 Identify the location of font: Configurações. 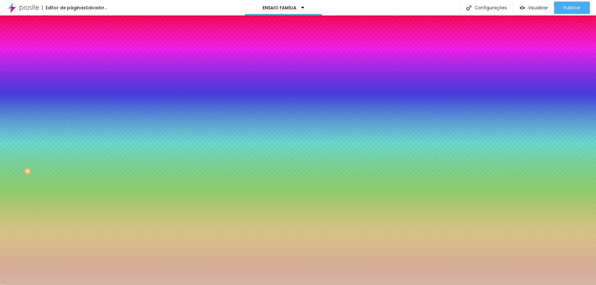
(491, 8).